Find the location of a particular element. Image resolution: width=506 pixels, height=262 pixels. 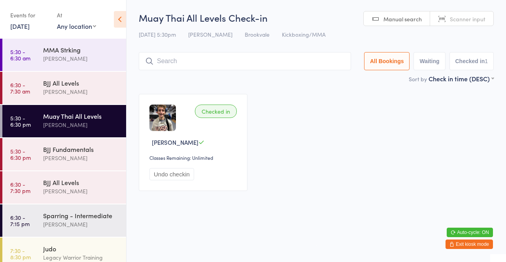

time: 6:30 - 7:30 pm is located at coordinates (20, 188).